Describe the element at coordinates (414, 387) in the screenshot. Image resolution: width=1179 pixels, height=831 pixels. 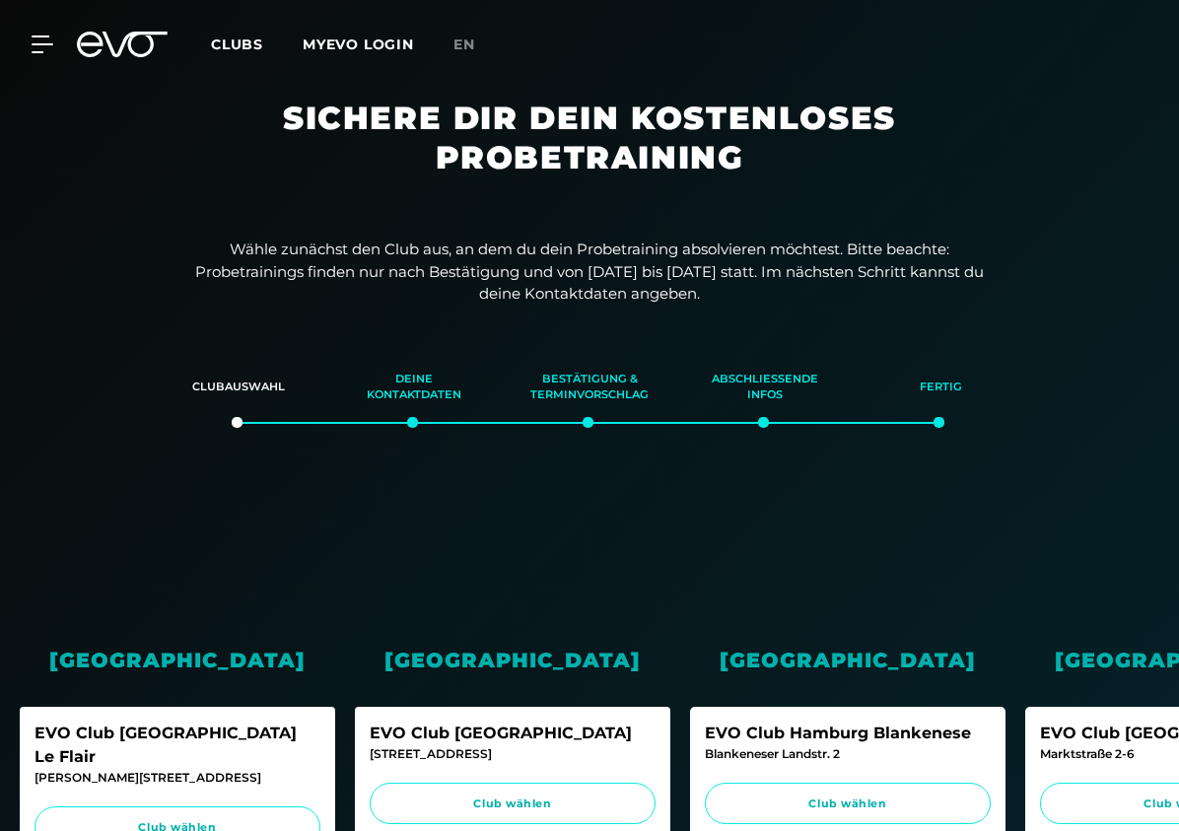
I see `div: Deine Kontaktdaten` at that location.